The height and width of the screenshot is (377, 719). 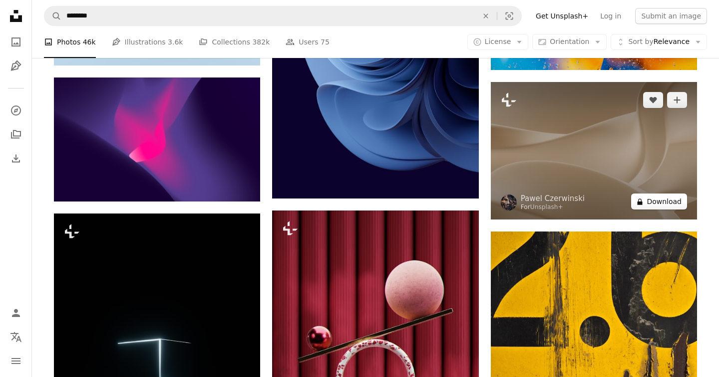 What do you see at coordinates (641, 41) in the screenshot?
I see `span: Sort by` at bounding box center [641, 41].